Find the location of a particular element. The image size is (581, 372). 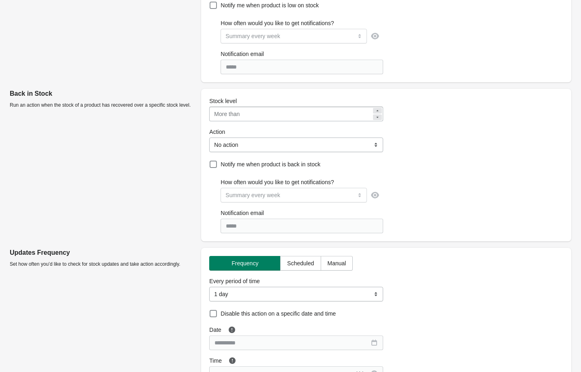

p: Back in Stock is located at coordinates (102, 94).